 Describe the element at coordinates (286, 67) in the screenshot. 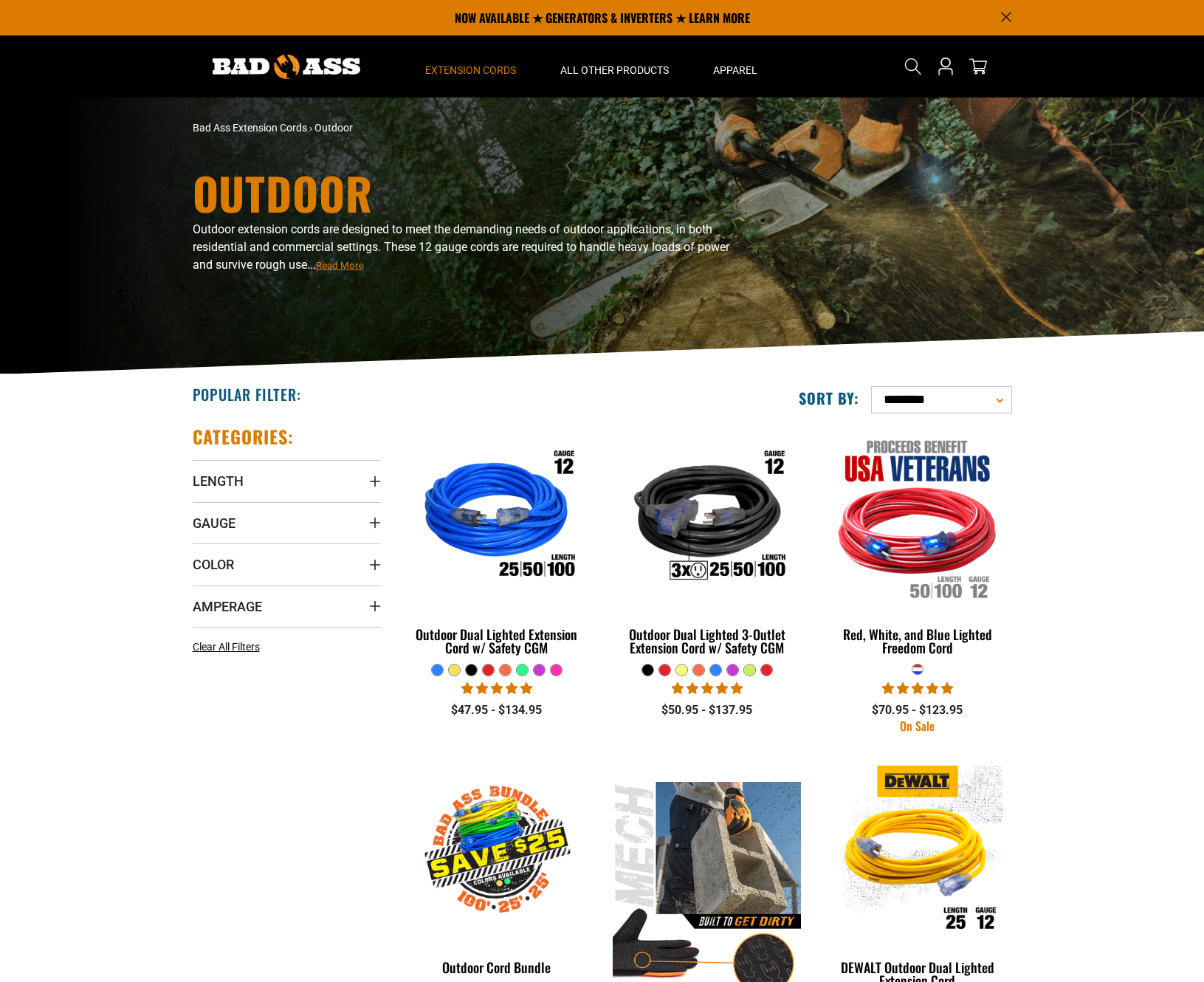

I see `img: Bad Ass Extension Cords` at that location.